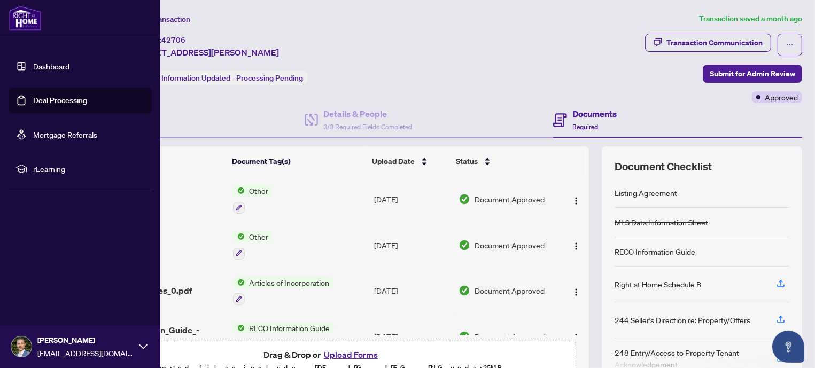 The image size is (815, 368). I want to click on span: Required, so click(585, 127).